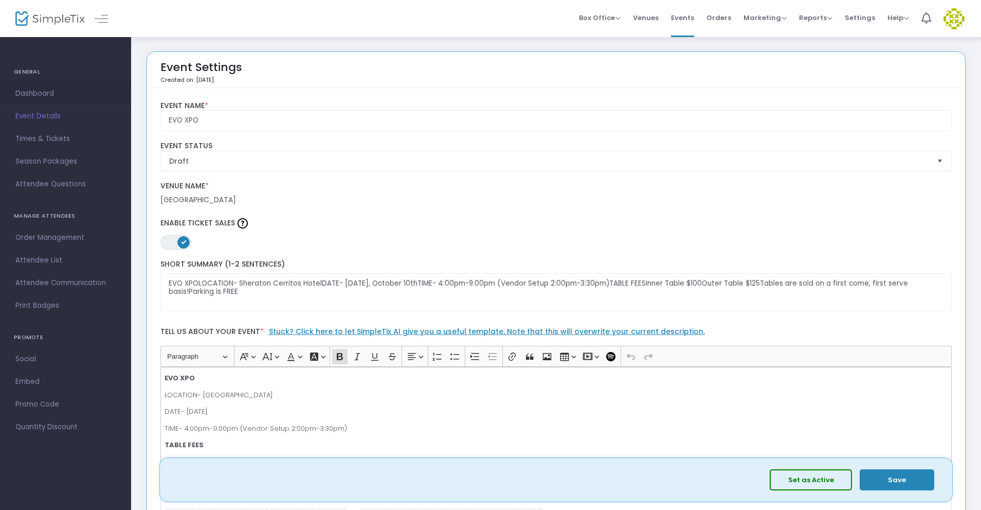 The width and height of the screenshot is (981, 510). What do you see at coordinates (815, 17) in the screenshot?
I see `span: Reports` at bounding box center [815, 17].